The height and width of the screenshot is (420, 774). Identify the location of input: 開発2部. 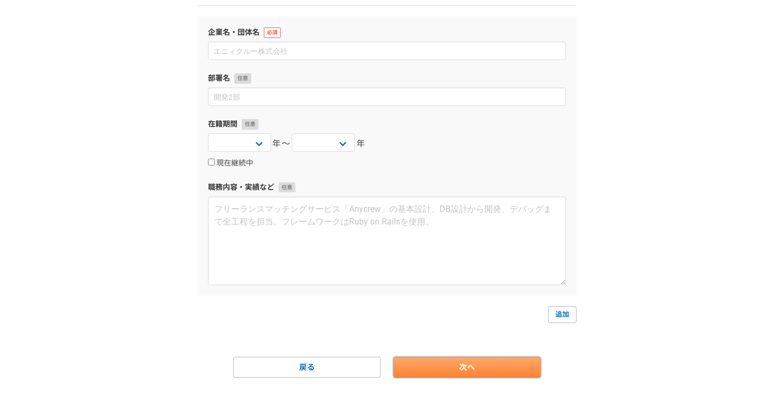
(387, 96).